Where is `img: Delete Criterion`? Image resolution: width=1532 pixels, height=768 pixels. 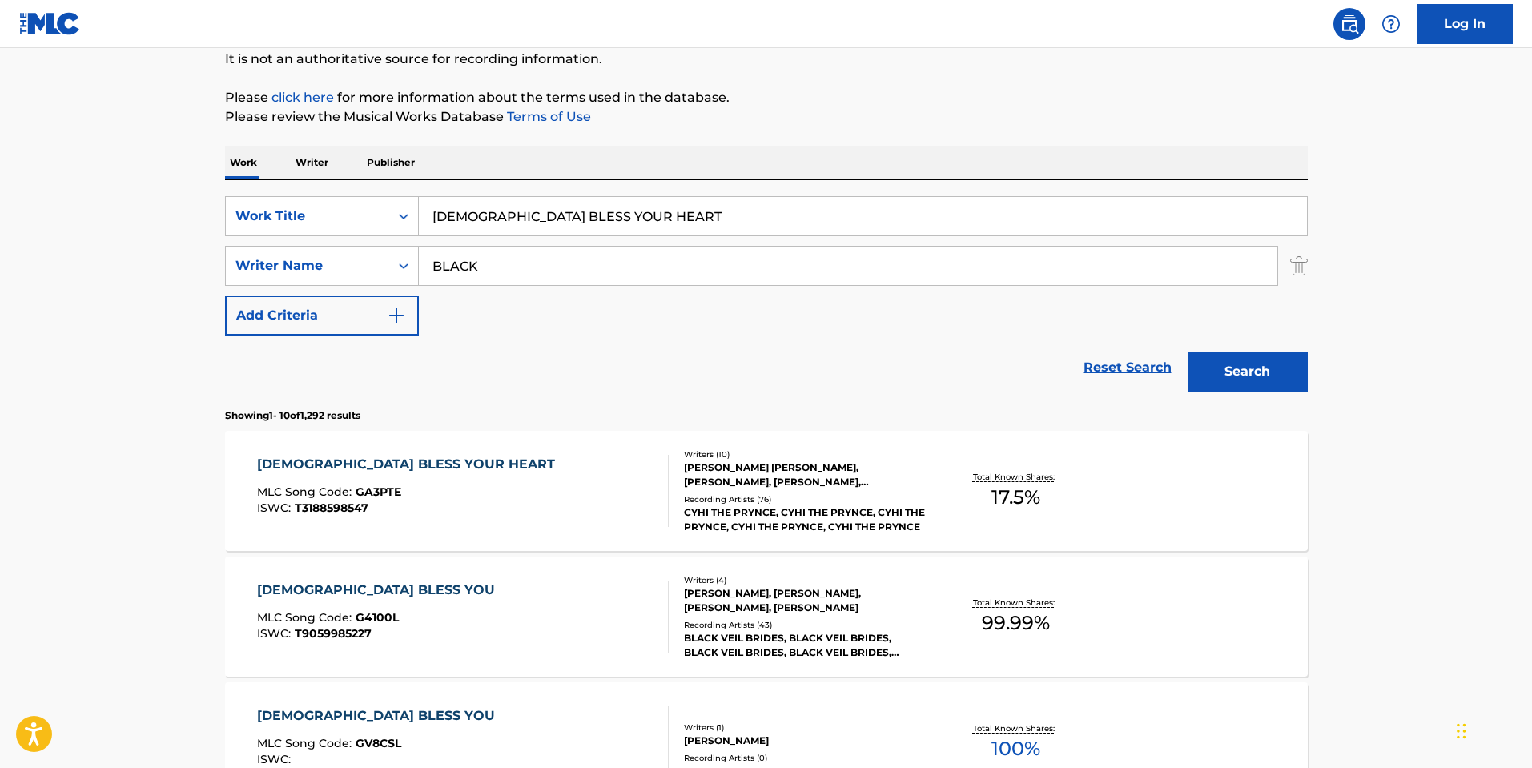
img: Delete Criterion is located at coordinates (1299, 266).